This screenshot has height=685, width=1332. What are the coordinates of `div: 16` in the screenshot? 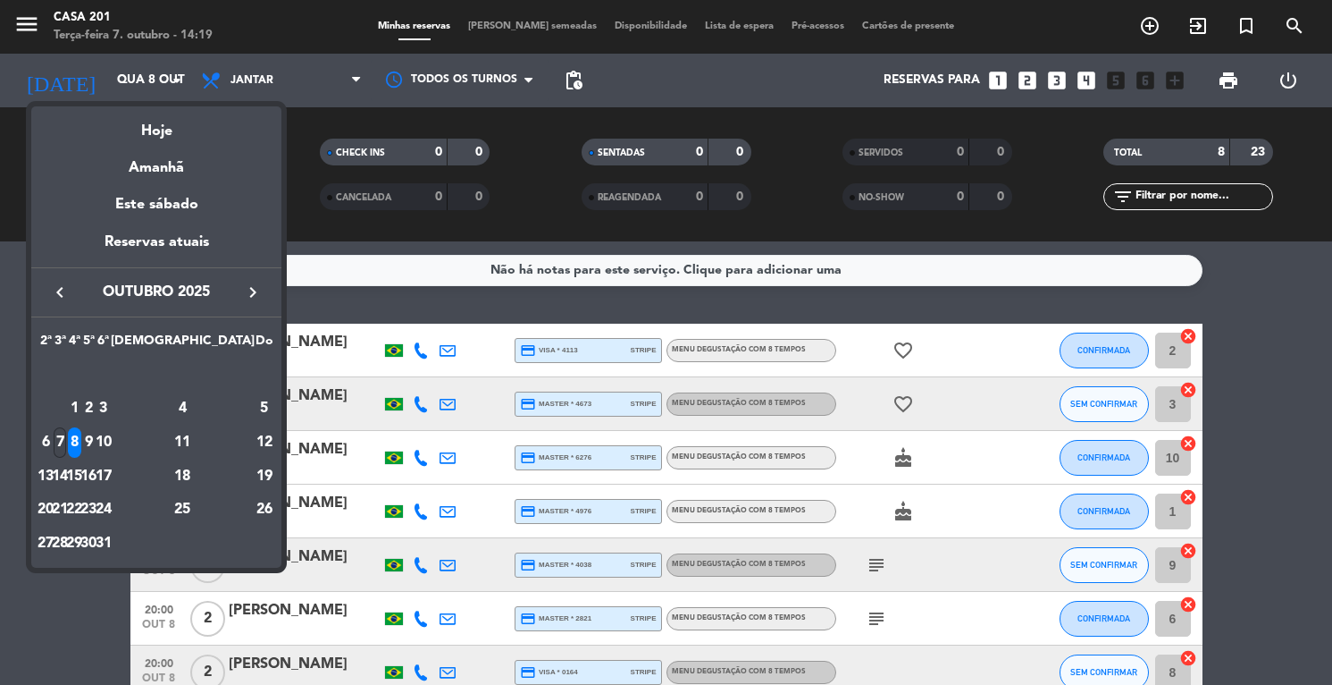 It's located at (88, 476).